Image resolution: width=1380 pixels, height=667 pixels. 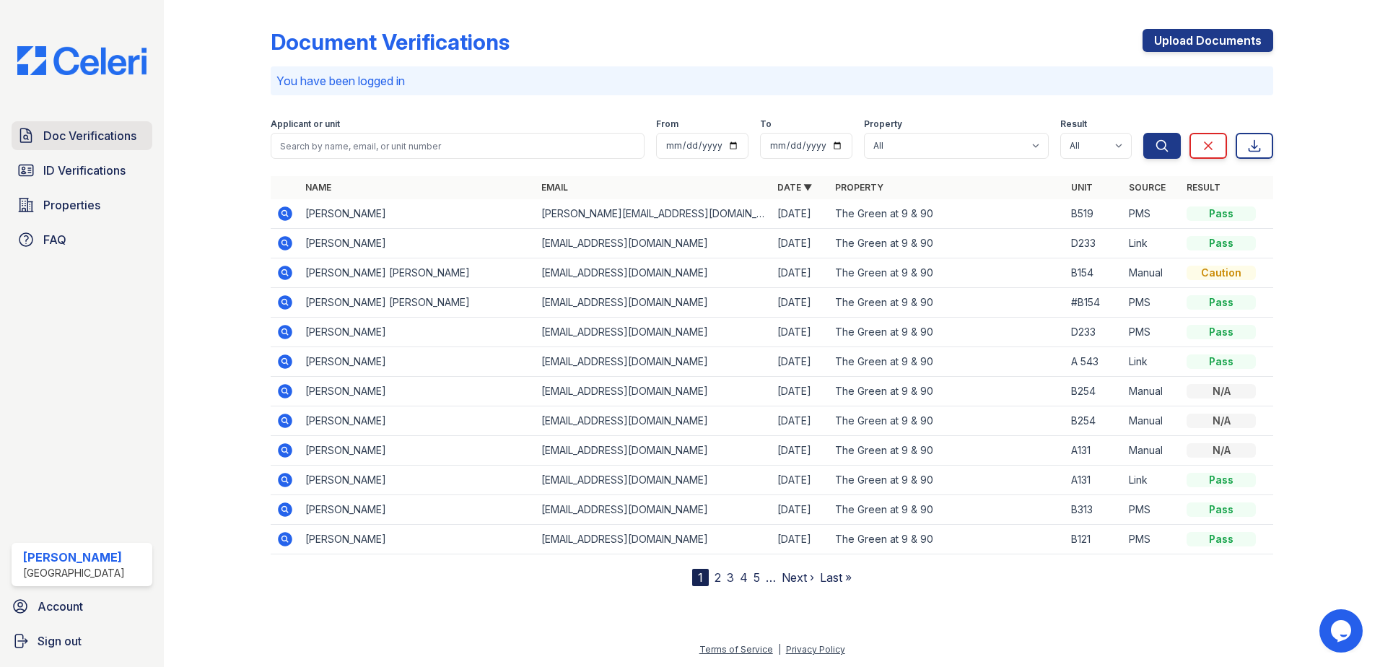 What do you see at coordinates (458, 146) in the screenshot?
I see `input: Search by name, email, or unit number` at bounding box center [458, 146].